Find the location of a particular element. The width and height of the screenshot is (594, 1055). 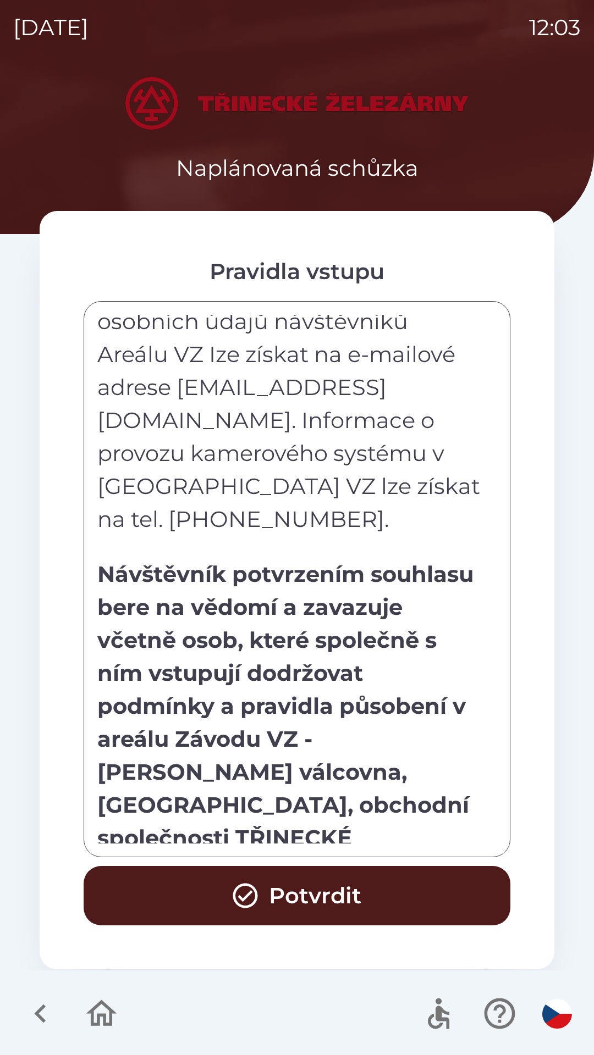

button: Potvrdit is located at coordinates (297, 896).